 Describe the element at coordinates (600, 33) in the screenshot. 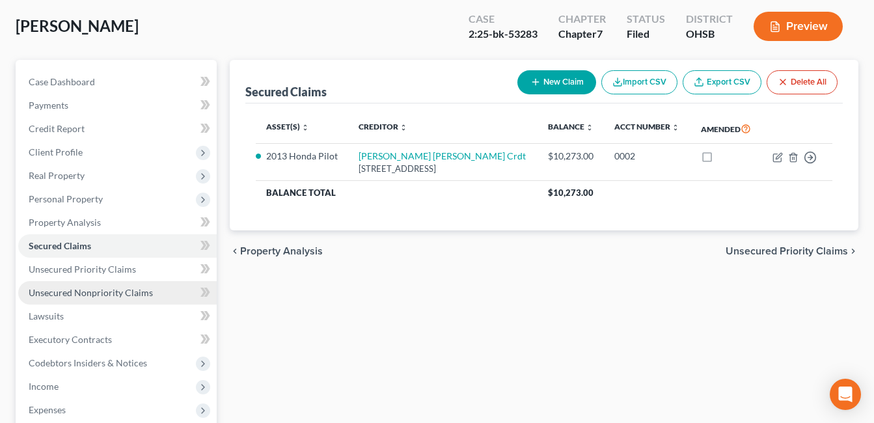

I see `span: 7` at that location.